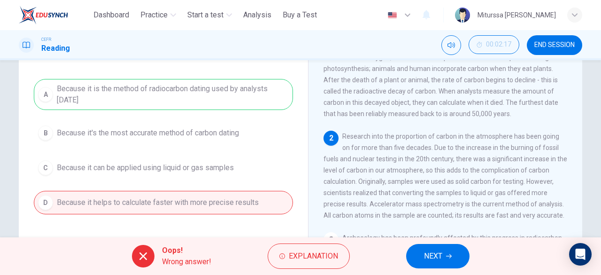  I want to click on div: 3, so click(331, 239).